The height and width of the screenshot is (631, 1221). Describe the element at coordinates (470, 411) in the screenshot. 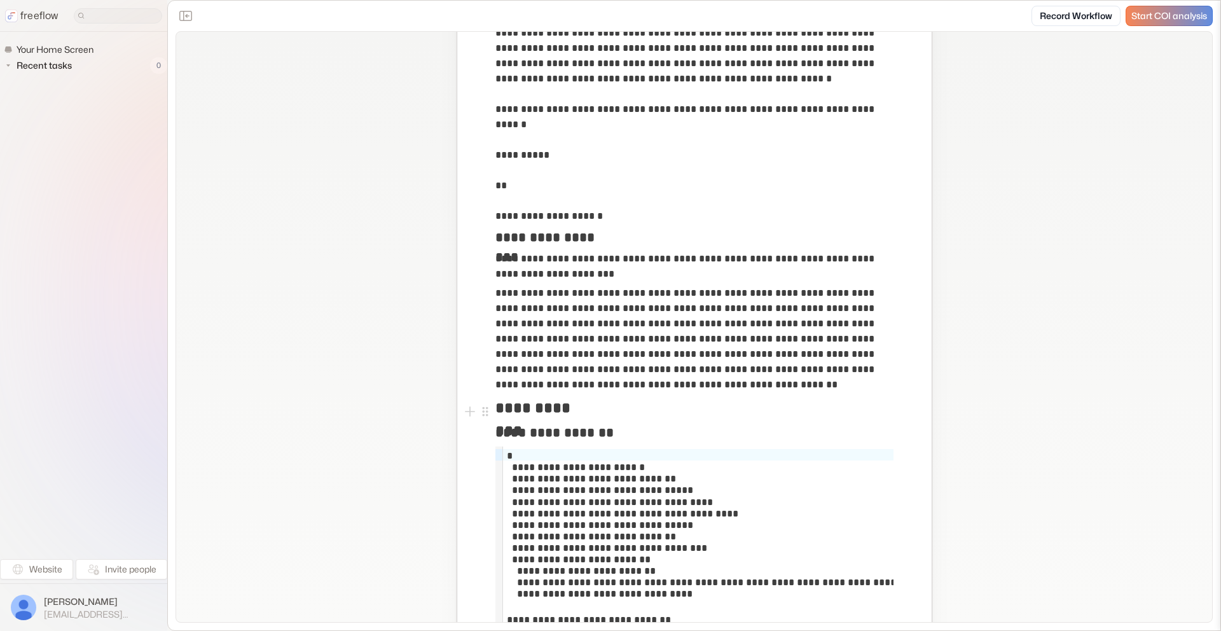

I see `button: Add block` at that location.